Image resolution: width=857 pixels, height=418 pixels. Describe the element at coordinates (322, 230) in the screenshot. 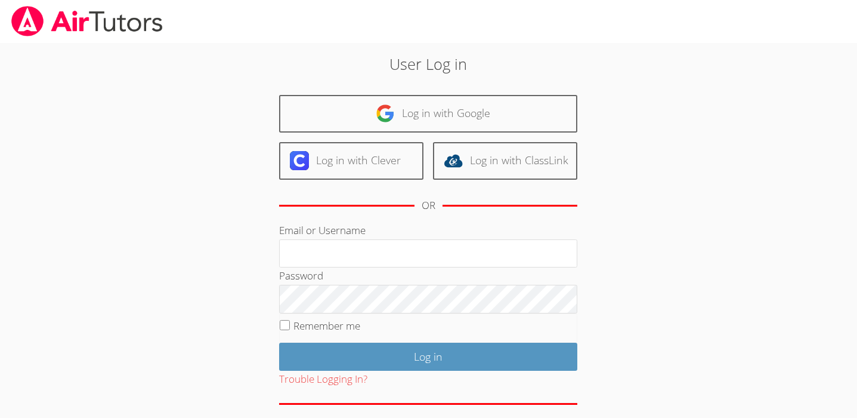

I see `label: Email or Username` at that location.